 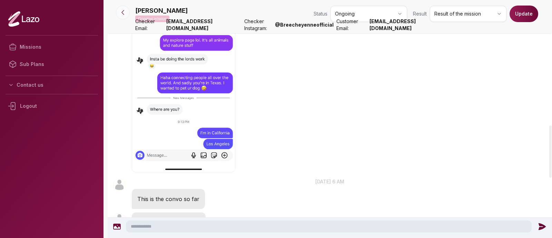 I want to click on img: User avatar, so click(x=119, y=219).